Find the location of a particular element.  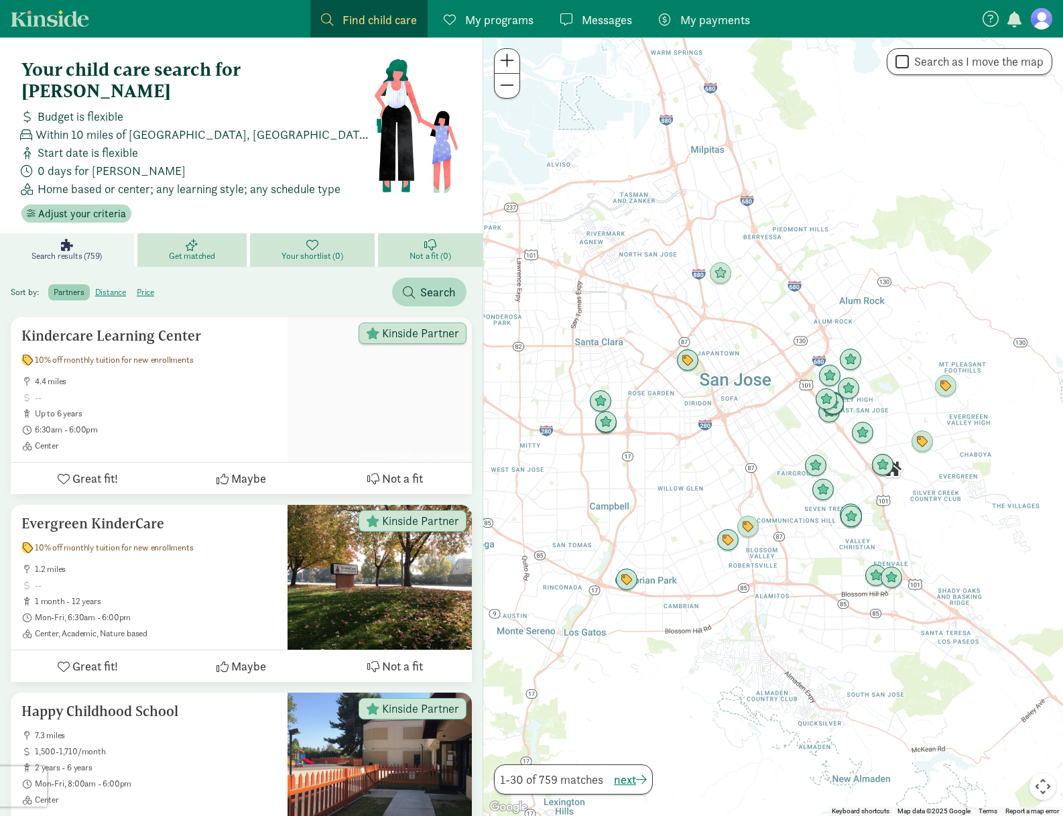

span: Mon-Fri, 6:30am - 6:00pm is located at coordinates (155, 617).